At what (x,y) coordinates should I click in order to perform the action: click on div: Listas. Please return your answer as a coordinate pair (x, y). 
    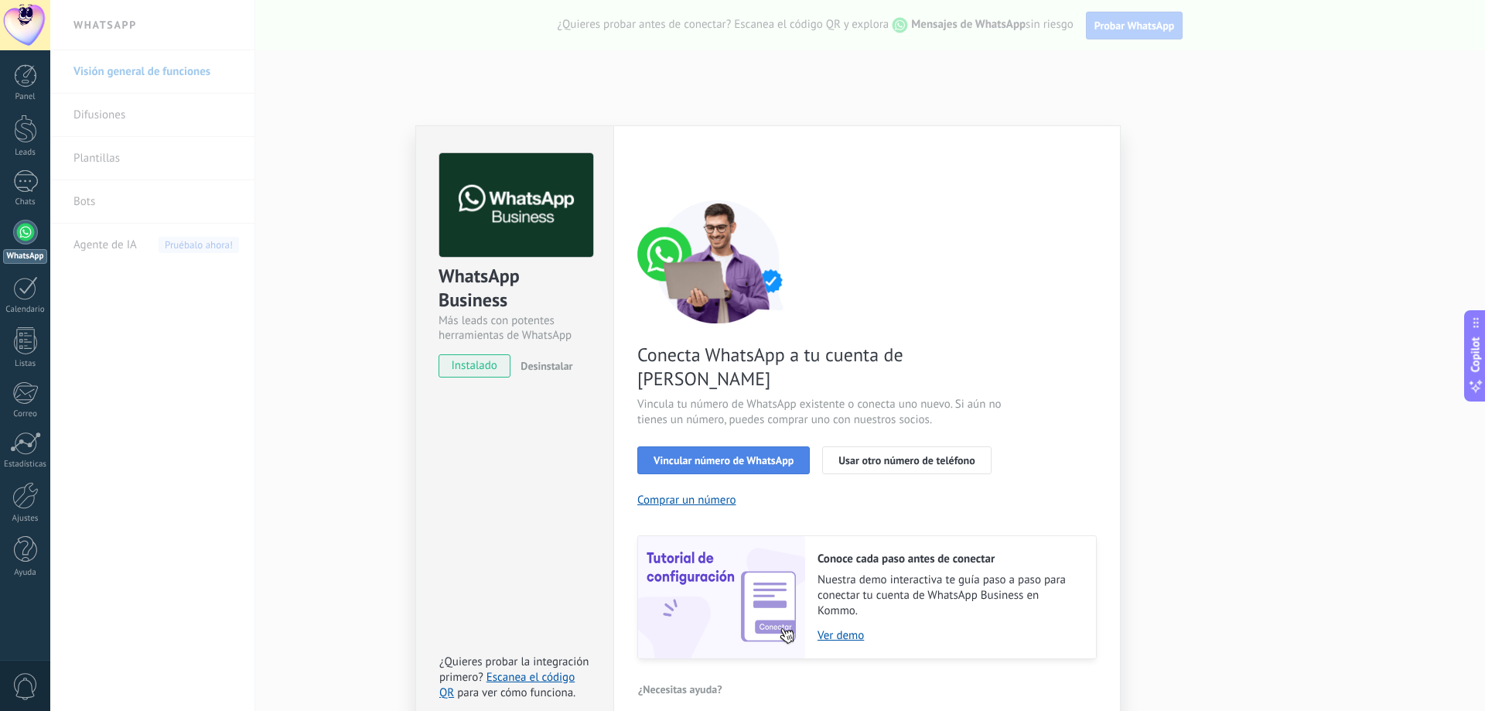
    Looking at the image, I should click on (26, 364).